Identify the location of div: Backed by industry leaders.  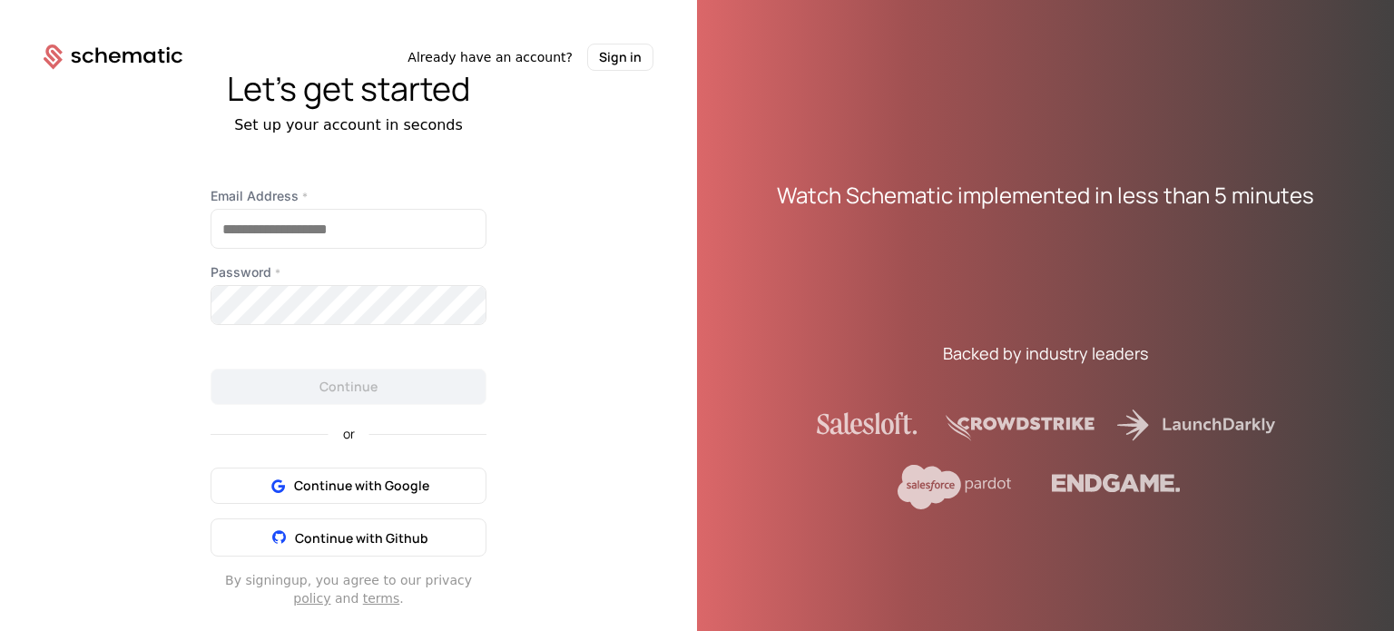
(1045, 353).